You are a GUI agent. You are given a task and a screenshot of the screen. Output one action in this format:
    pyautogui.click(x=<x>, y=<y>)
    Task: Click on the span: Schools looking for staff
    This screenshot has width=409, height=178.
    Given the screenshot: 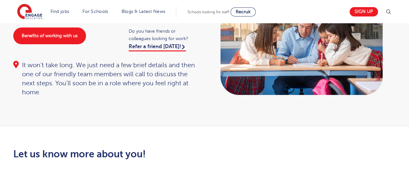 What is the action you would take?
    pyautogui.click(x=208, y=12)
    